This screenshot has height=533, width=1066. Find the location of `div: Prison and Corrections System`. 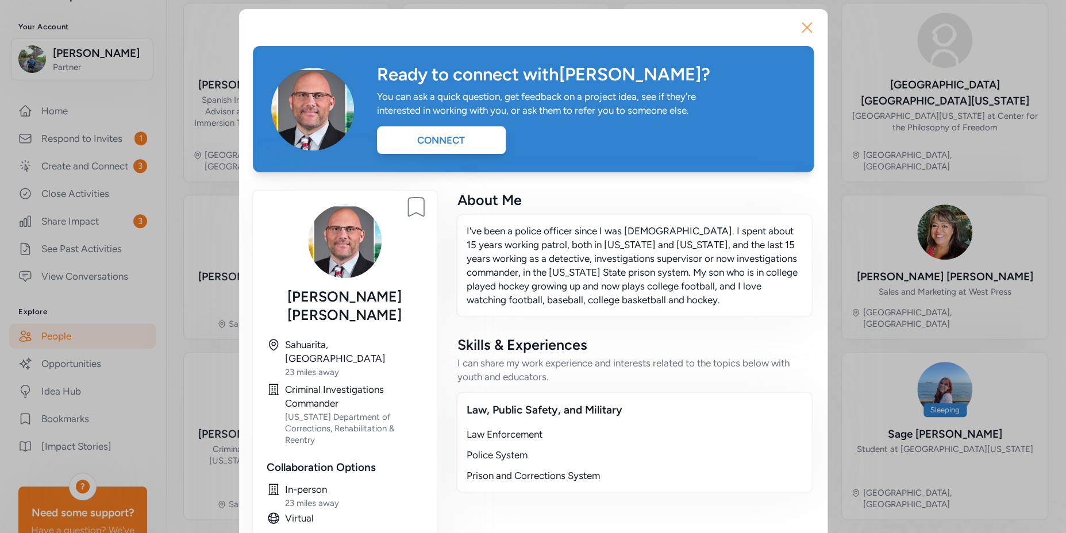

div: Prison and Corrections System is located at coordinates (634, 476).